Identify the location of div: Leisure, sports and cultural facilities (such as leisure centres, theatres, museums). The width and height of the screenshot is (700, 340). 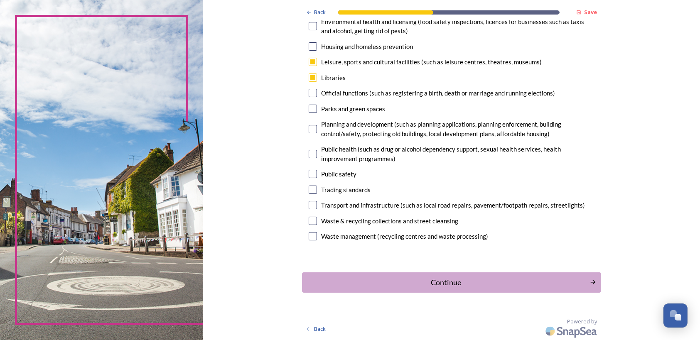
(431, 62).